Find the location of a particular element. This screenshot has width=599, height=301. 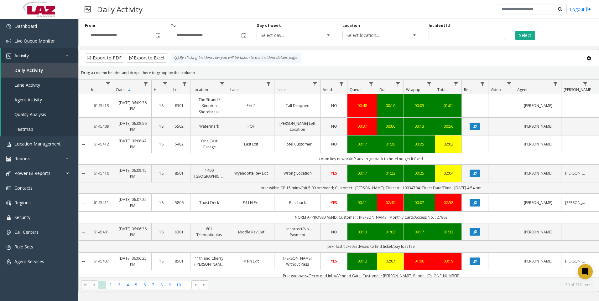

a: YES is located at coordinates (334, 203).